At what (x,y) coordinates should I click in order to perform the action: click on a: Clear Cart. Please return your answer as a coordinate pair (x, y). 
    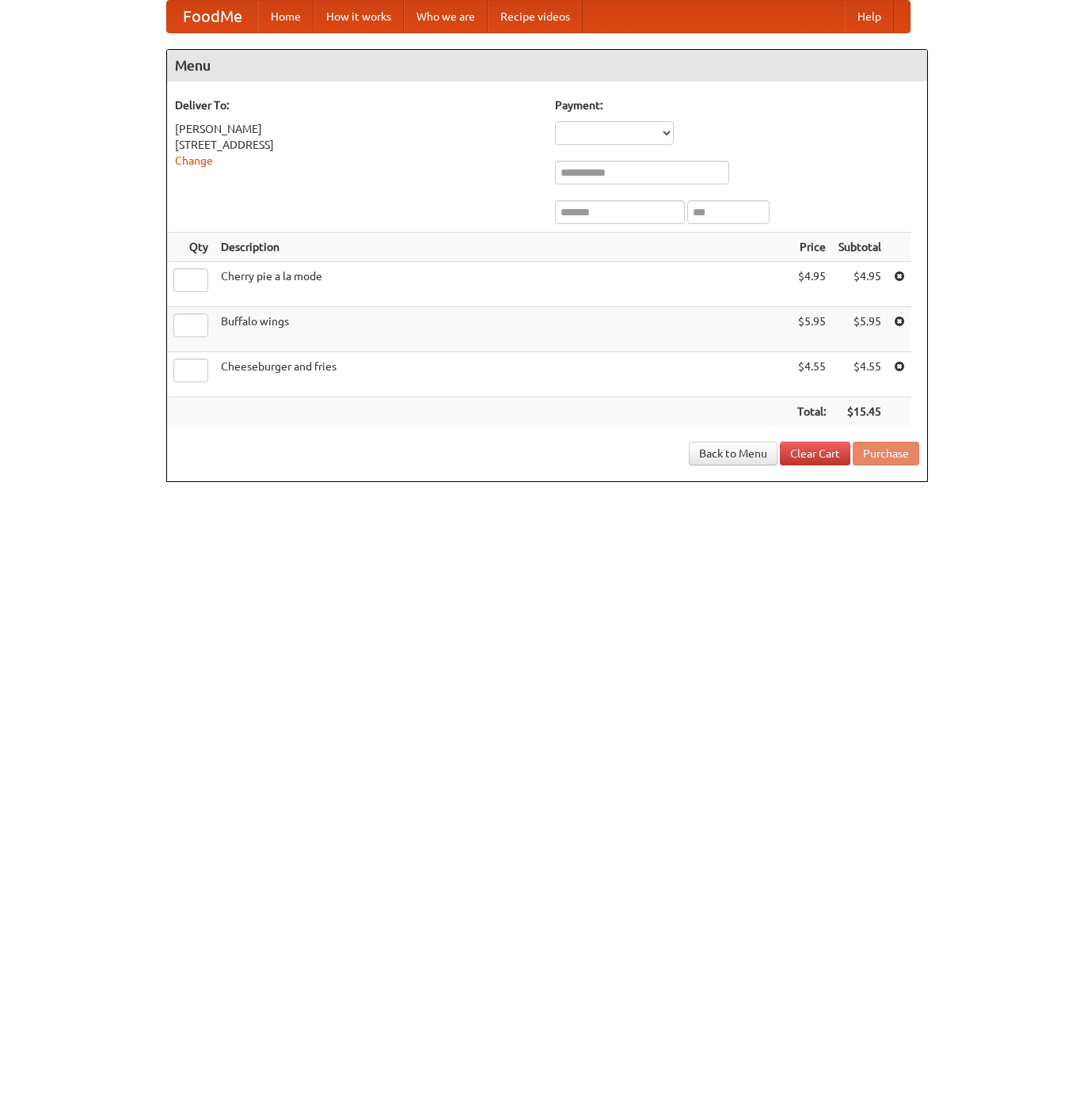
    Looking at the image, I should click on (815, 453).